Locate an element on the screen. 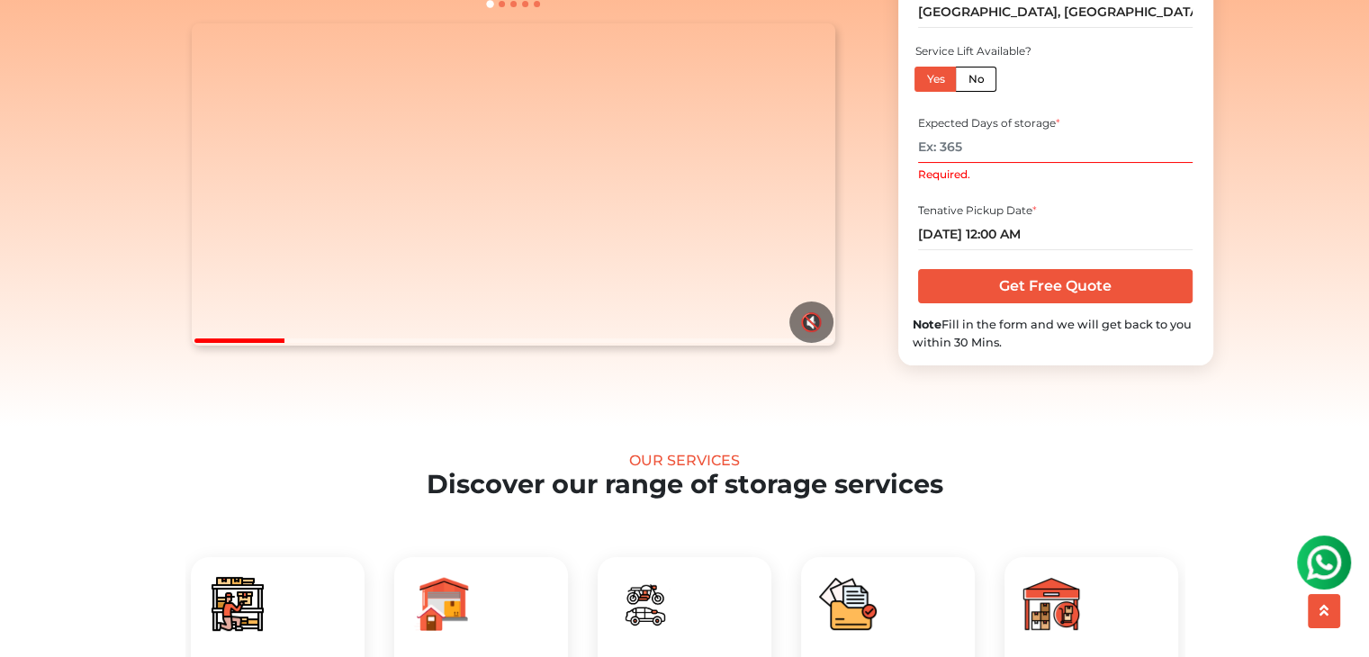 This screenshot has width=1369, height=657. div: Our Services is located at coordinates (684, 460).